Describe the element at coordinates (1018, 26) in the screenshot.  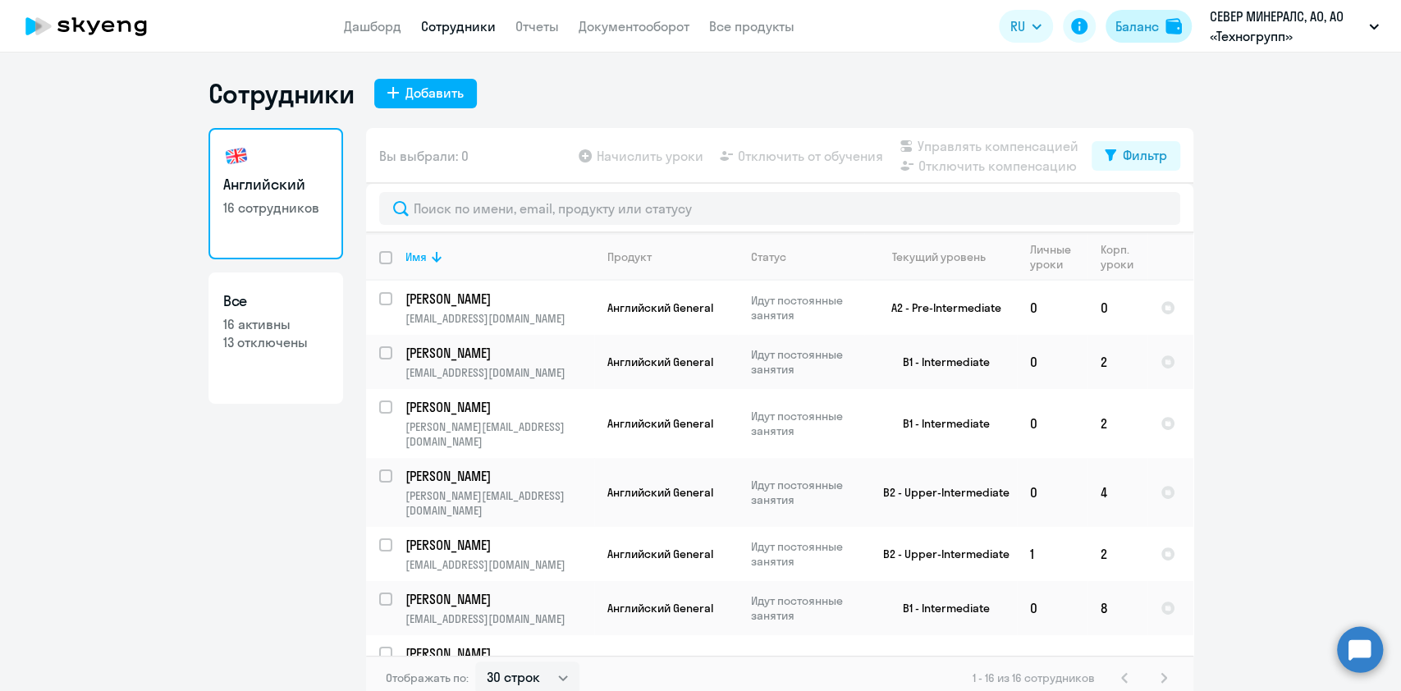
I see `span: RU` at that location.